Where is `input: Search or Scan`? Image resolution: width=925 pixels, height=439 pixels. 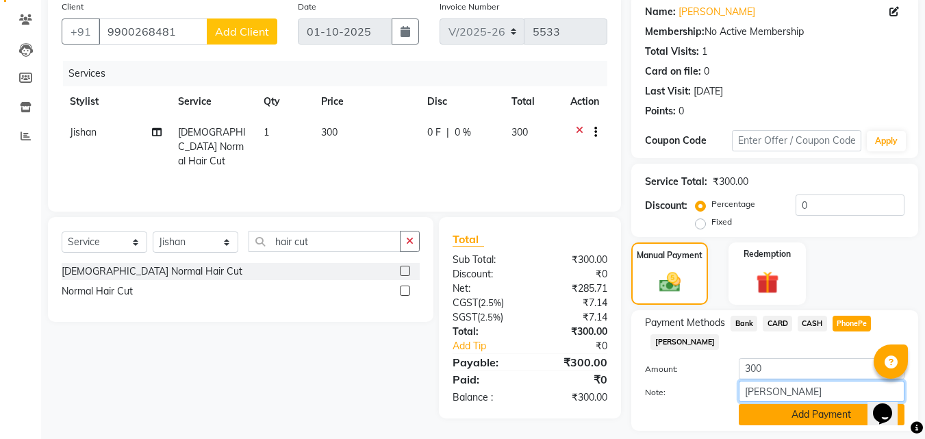 input: Search or Scan is located at coordinates (324, 241).